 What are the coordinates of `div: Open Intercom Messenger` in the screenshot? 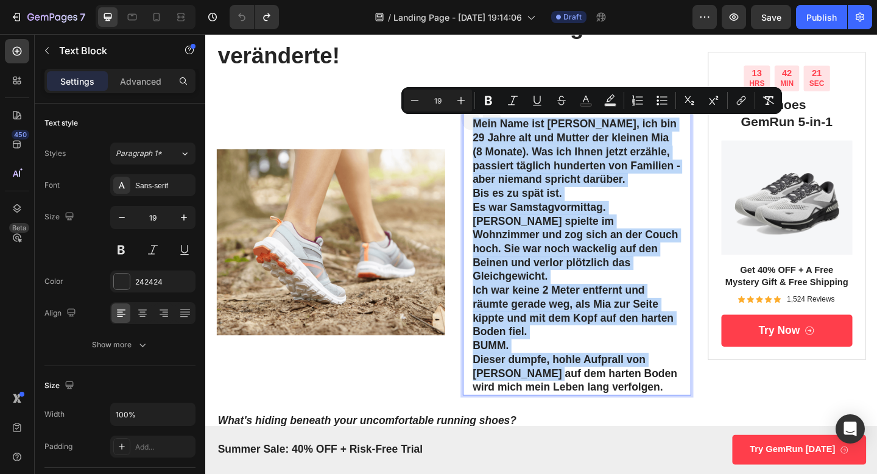 It's located at (850, 429).